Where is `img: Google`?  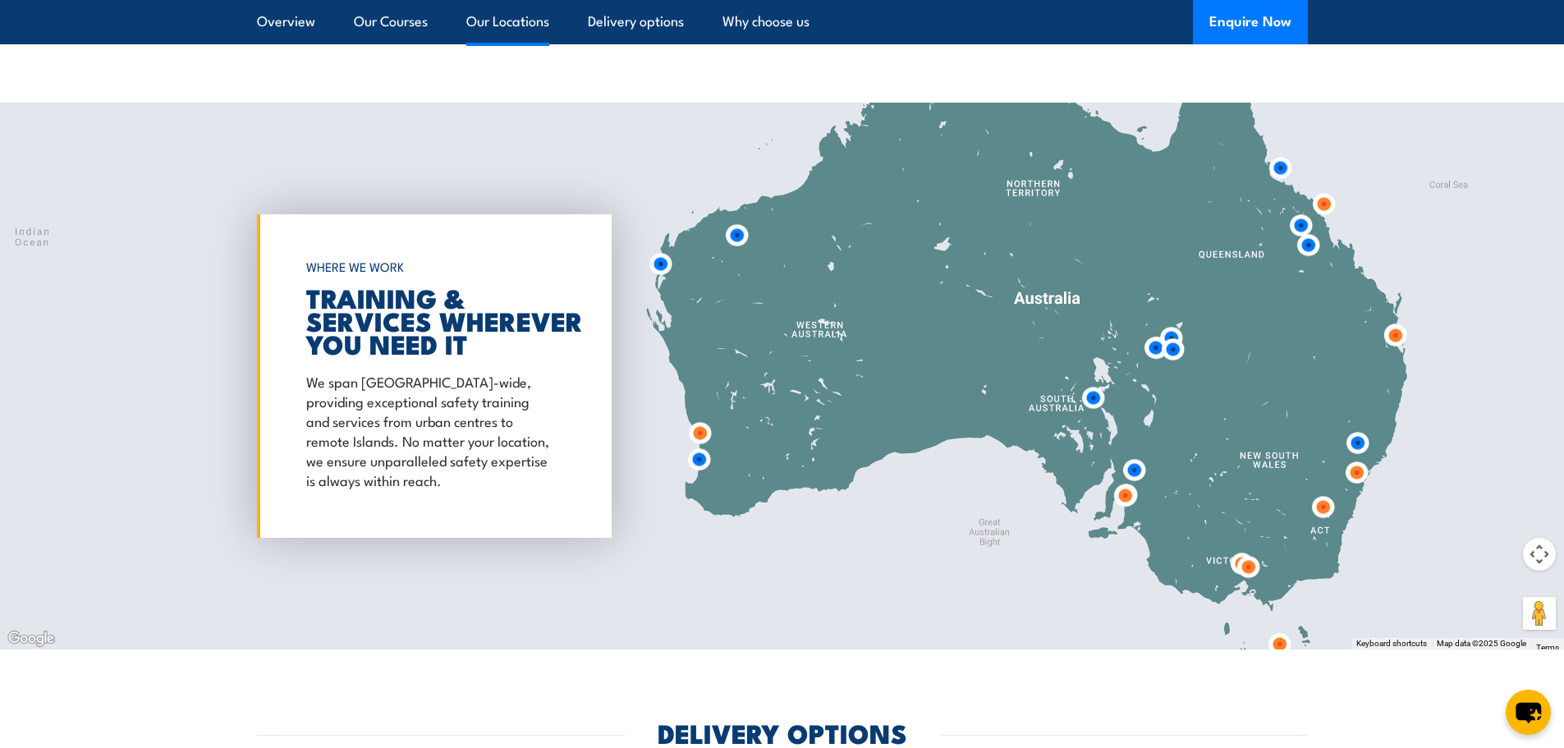
img: Google is located at coordinates (31, 639).